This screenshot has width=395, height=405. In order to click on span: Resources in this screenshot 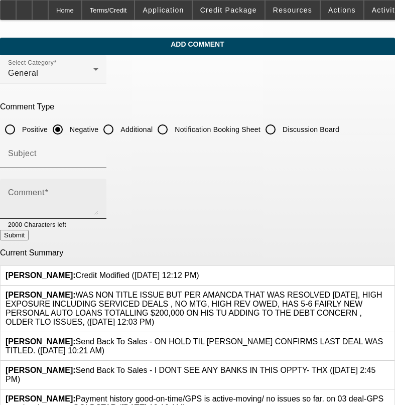, I will do `click(293, 10)`.